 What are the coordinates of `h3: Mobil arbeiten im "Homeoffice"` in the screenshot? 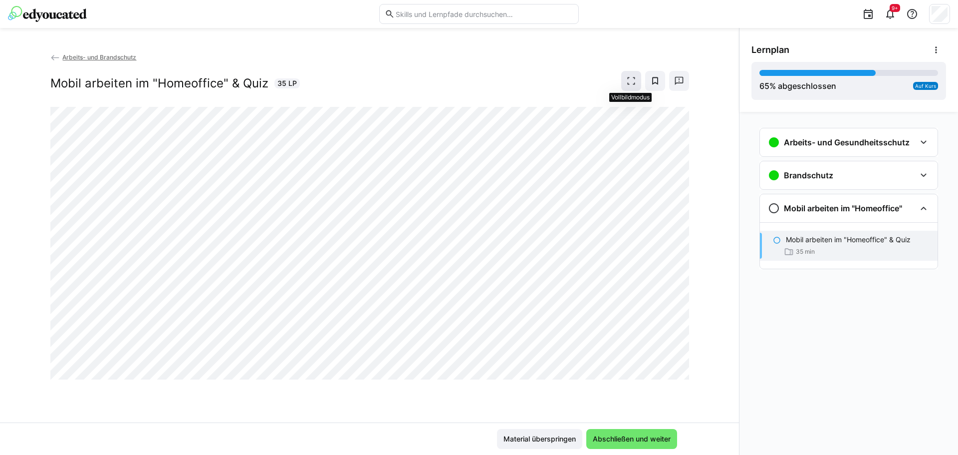 It's located at (843, 208).